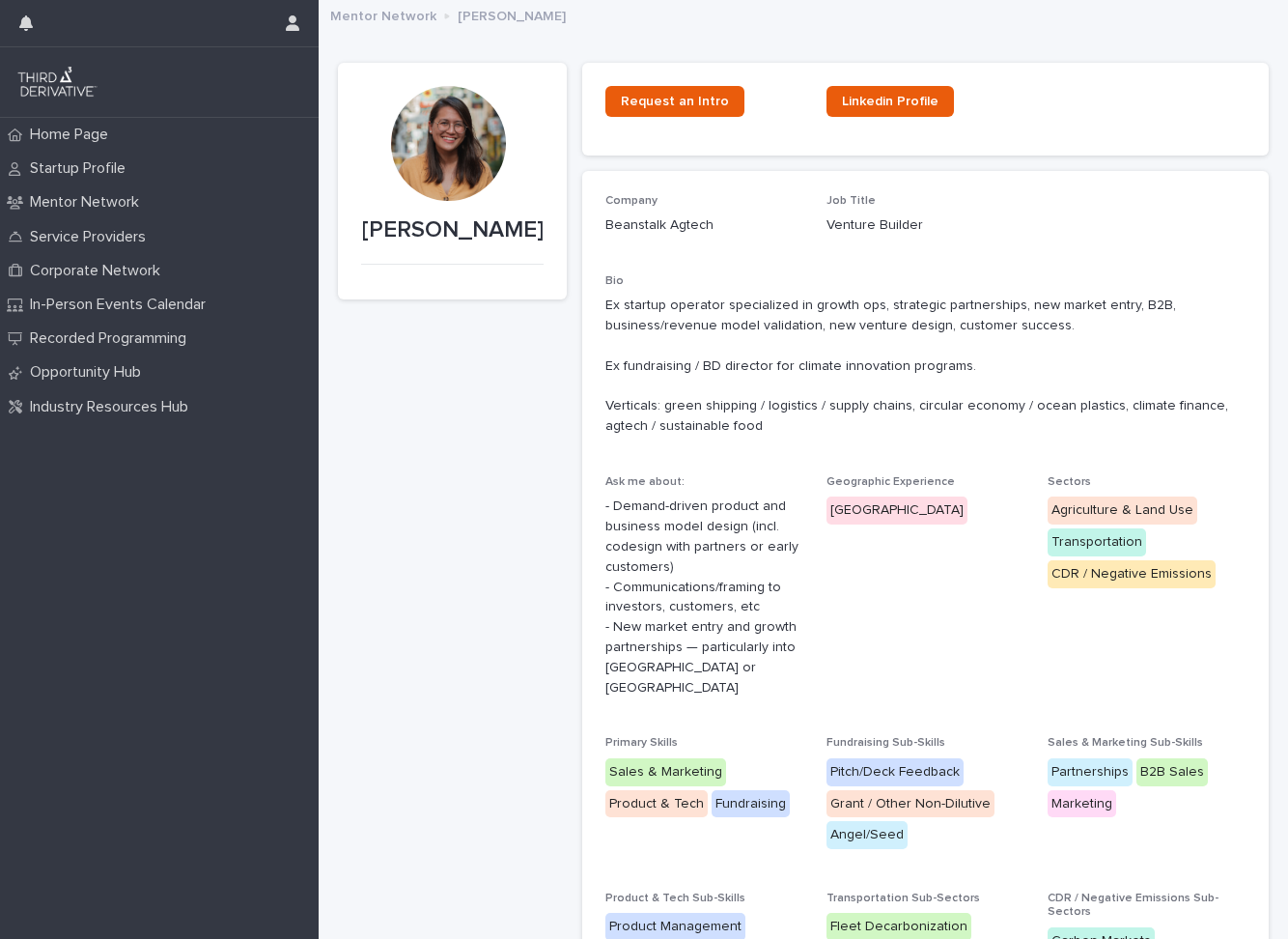 The width and height of the screenshot is (1288, 939). Describe the element at coordinates (121, 305) in the screenshot. I see `p: In-Person Events Calendar` at that location.